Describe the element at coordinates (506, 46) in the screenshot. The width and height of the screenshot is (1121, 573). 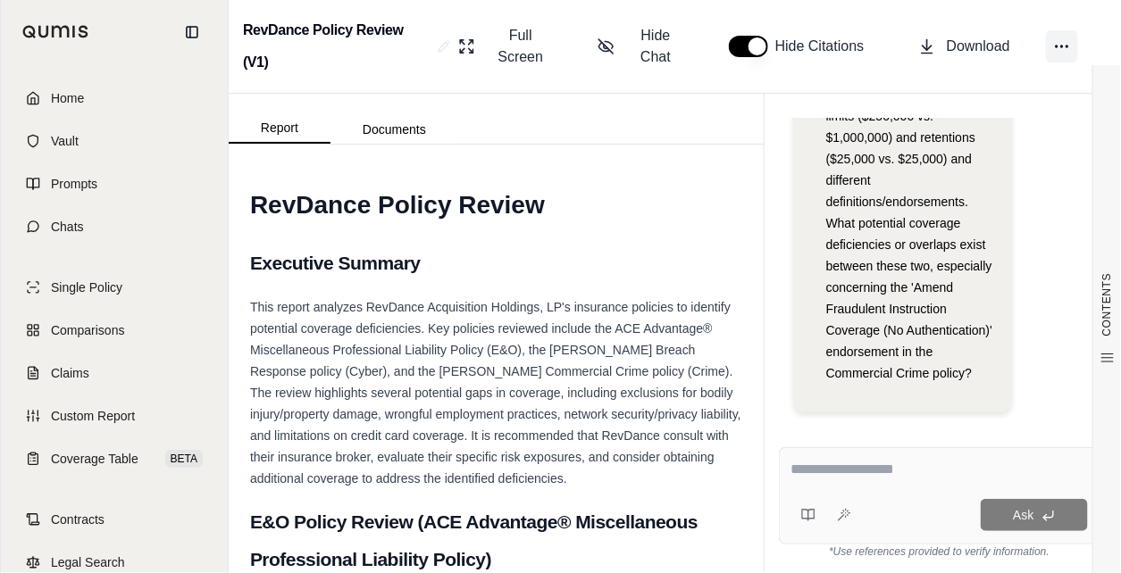
I see `button: Full Screen` at that location.